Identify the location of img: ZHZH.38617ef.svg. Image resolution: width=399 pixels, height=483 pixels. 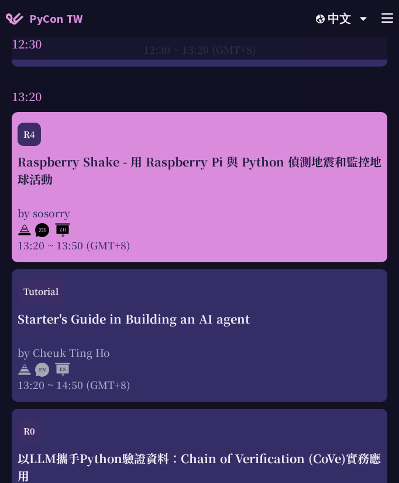
(53, 230).